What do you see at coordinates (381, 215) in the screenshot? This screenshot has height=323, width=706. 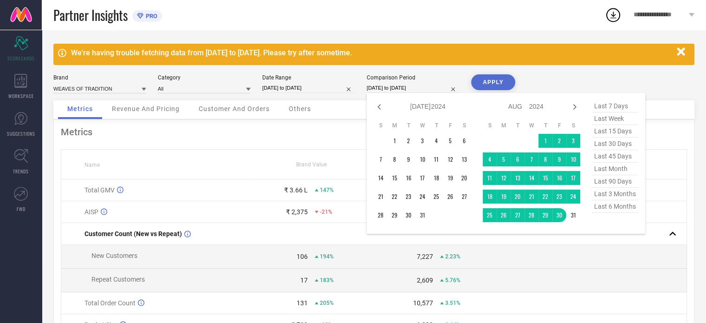 I see `td: Sun Jul 28 2024` at bounding box center [381, 215].